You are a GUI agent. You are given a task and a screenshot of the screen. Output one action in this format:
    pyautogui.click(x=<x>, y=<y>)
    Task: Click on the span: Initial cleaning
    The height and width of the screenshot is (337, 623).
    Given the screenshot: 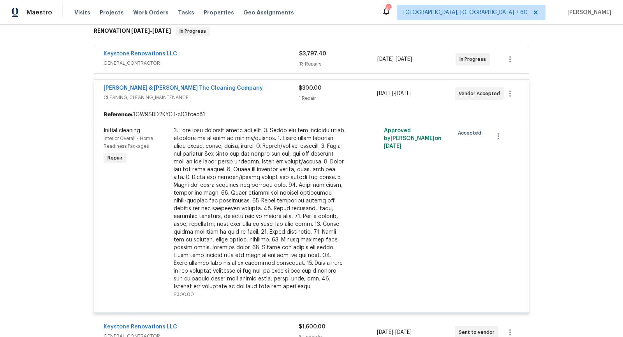 What is the action you would take?
    pyautogui.click(x=122, y=130)
    